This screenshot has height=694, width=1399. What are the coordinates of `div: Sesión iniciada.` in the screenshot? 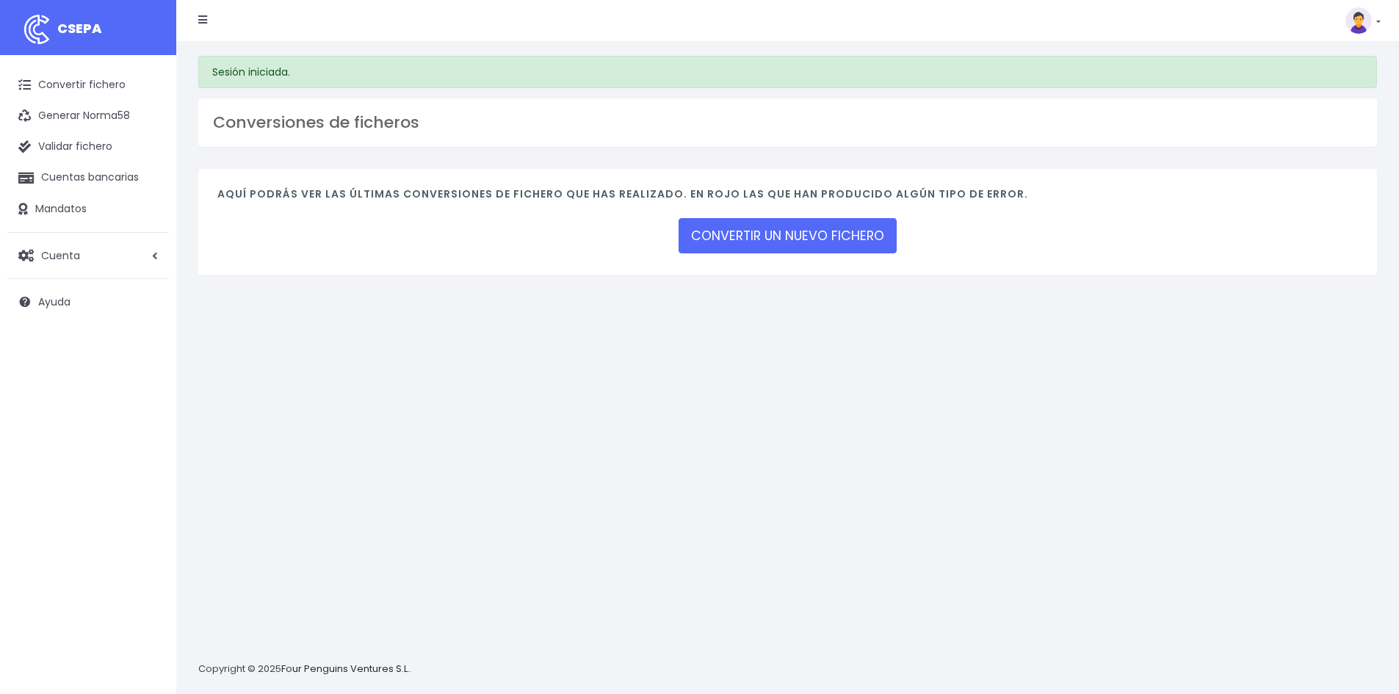 It's located at (787, 72).